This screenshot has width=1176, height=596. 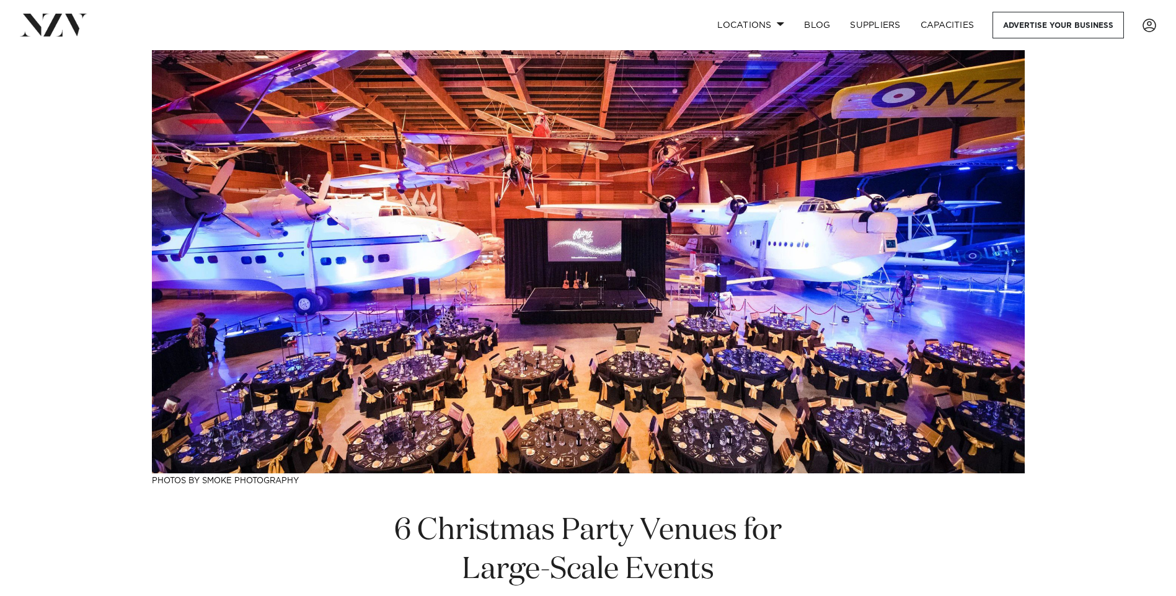 What do you see at coordinates (947, 25) in the screenshot?
I see `a: Capacities` at bounding box center [947, 25].